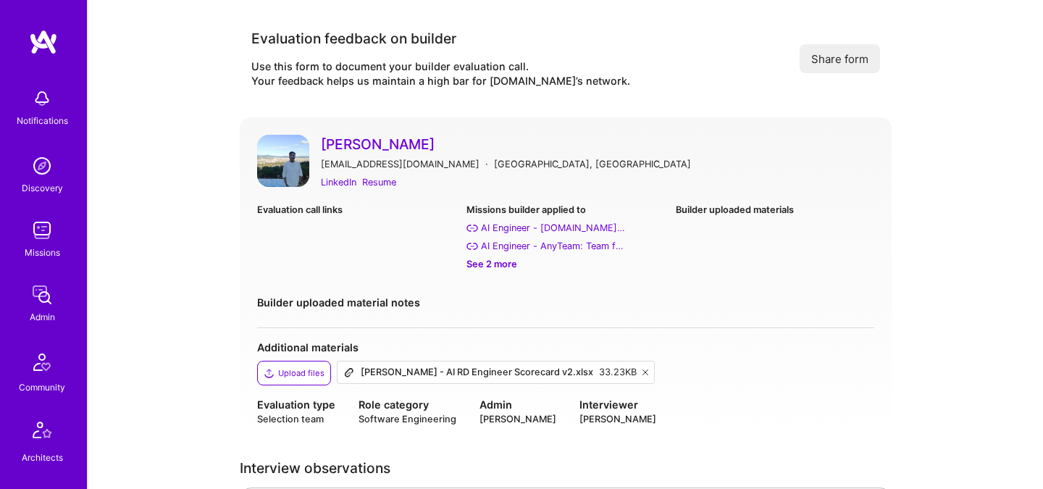  Describe the element at coordinates (296, 419) in the screenshot. I see `div: Selection team` at that location.